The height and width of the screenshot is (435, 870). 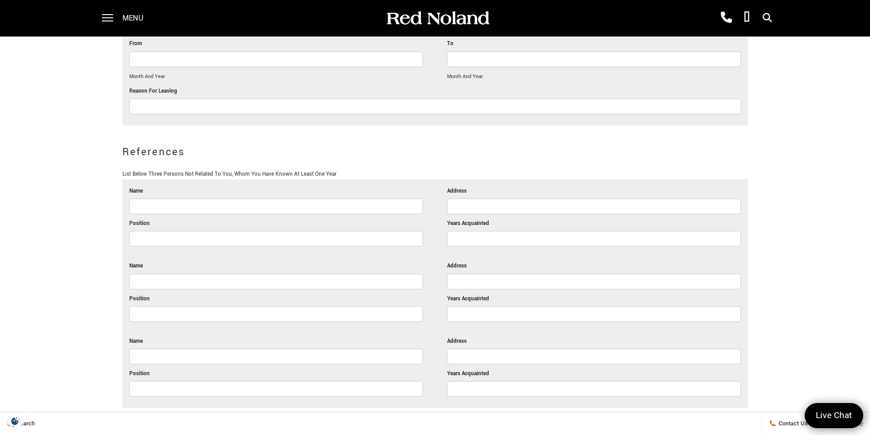 What do you see at coordinates (834, 416) in the screenshot?
I see `span: Live Chat` at bounding box center [834, 416].